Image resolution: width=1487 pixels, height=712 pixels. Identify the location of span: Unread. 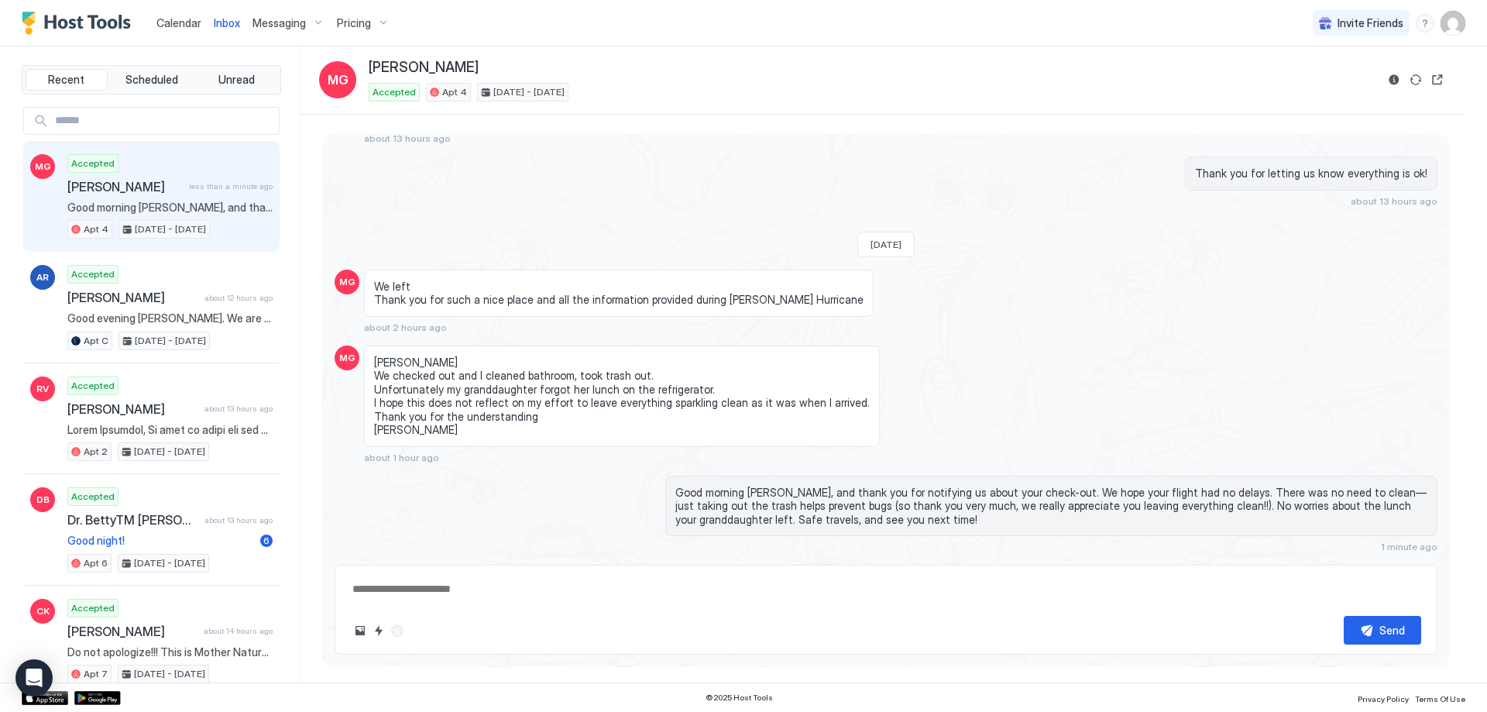
(236, 80).